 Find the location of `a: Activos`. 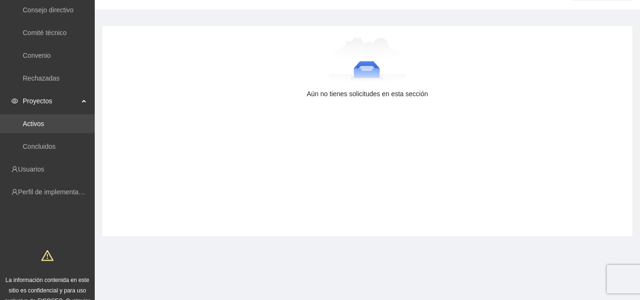

a: Activos is located at coordinates (33, 124).